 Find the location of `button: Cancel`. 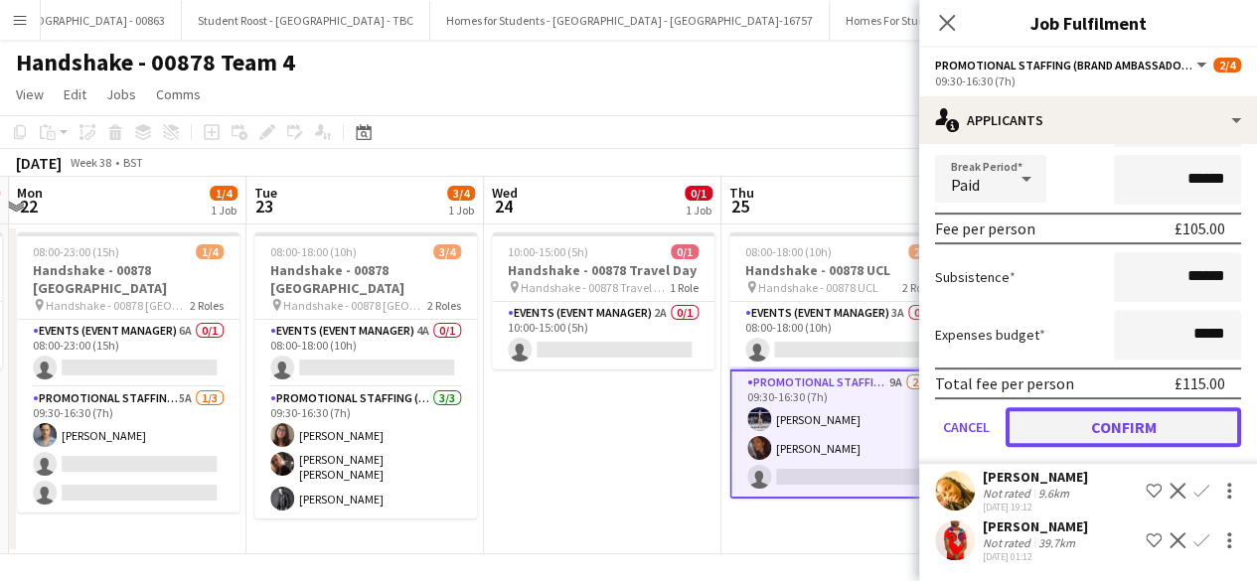

button: Cancel is located at coordinates (966, 427).